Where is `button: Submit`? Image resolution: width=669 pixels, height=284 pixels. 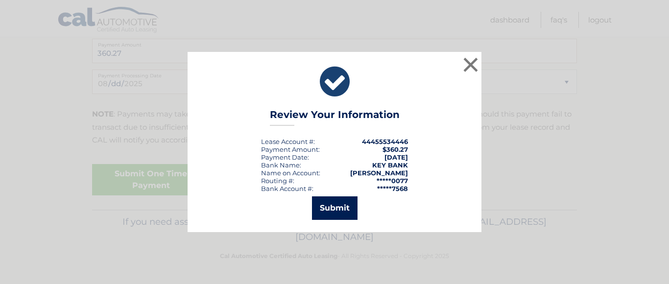 button: Submit is located at coordinates (335, 208).